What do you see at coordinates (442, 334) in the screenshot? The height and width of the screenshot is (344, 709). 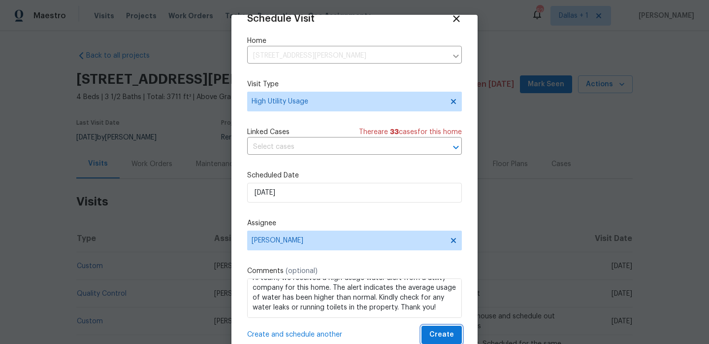 I see `button: Create` at bounding box center [442, 334].